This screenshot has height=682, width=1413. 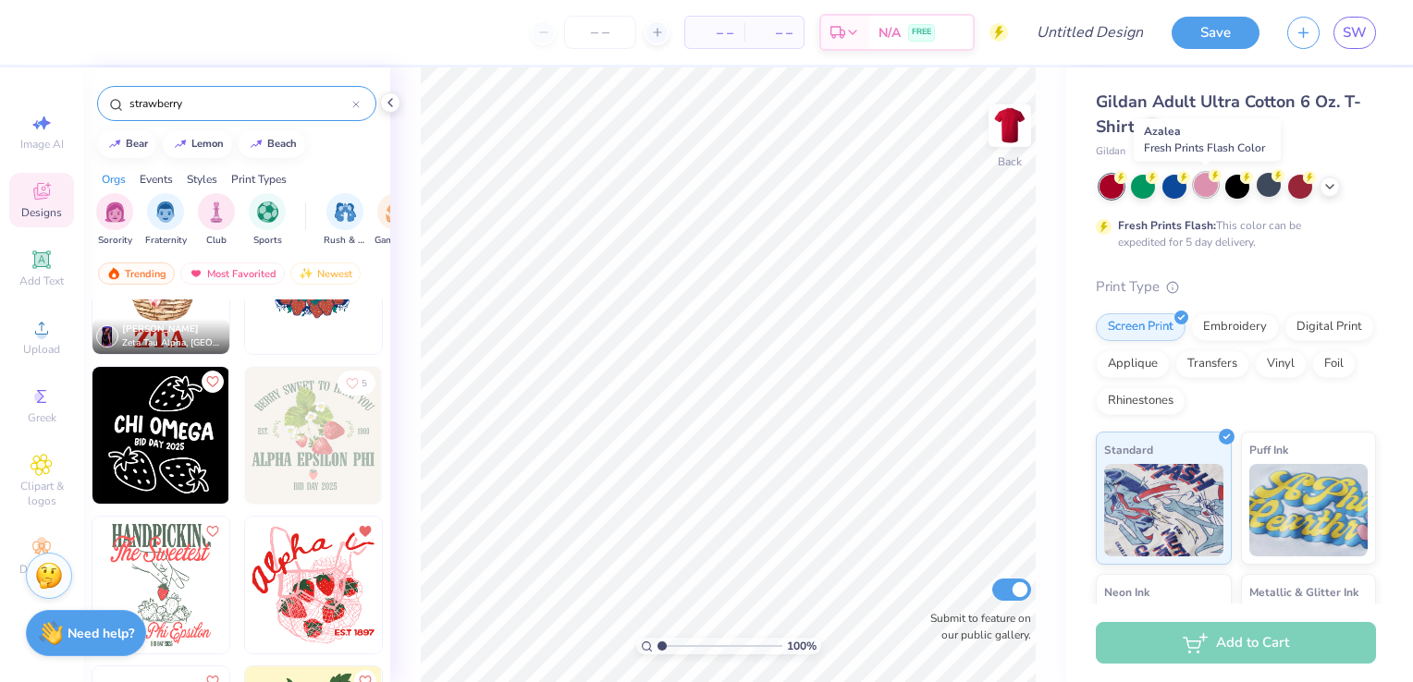 What do you see at coordinates (42, 213) in the screenshot?
I see `span: Designs` at bounding box center [42, 213].